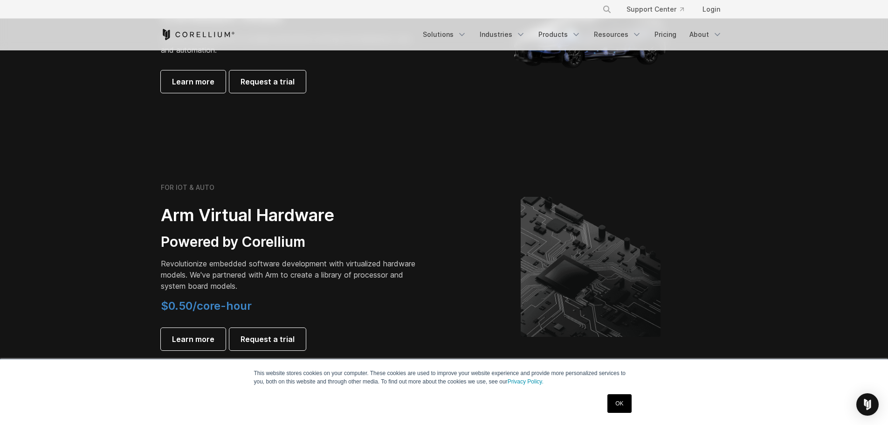 The image size is (888, 425). I want to click on a: Solutions, so click(445, 35).